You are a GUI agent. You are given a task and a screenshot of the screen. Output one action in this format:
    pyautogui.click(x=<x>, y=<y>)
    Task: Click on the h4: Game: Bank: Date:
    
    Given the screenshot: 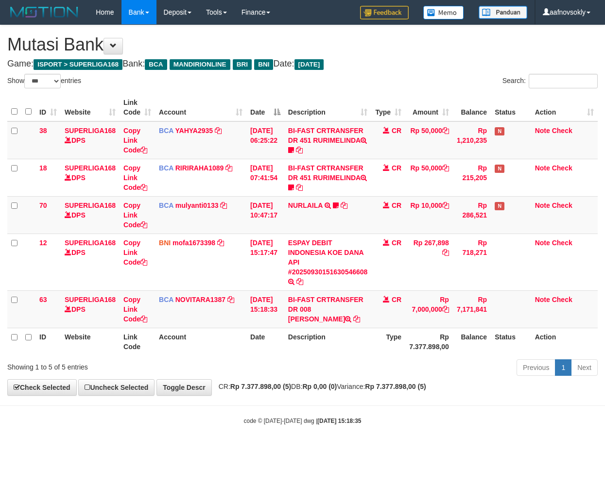 What is the action you would take?
    pyautogui.click(x=302, y=64)
    